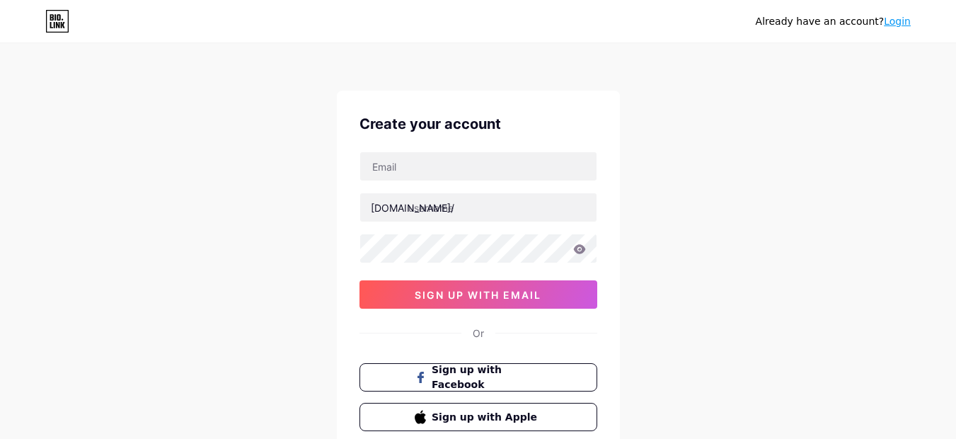 The width and height of the screenshot is (956, 439). I want to click on span: Sign up with Apple, so click(486, 417).